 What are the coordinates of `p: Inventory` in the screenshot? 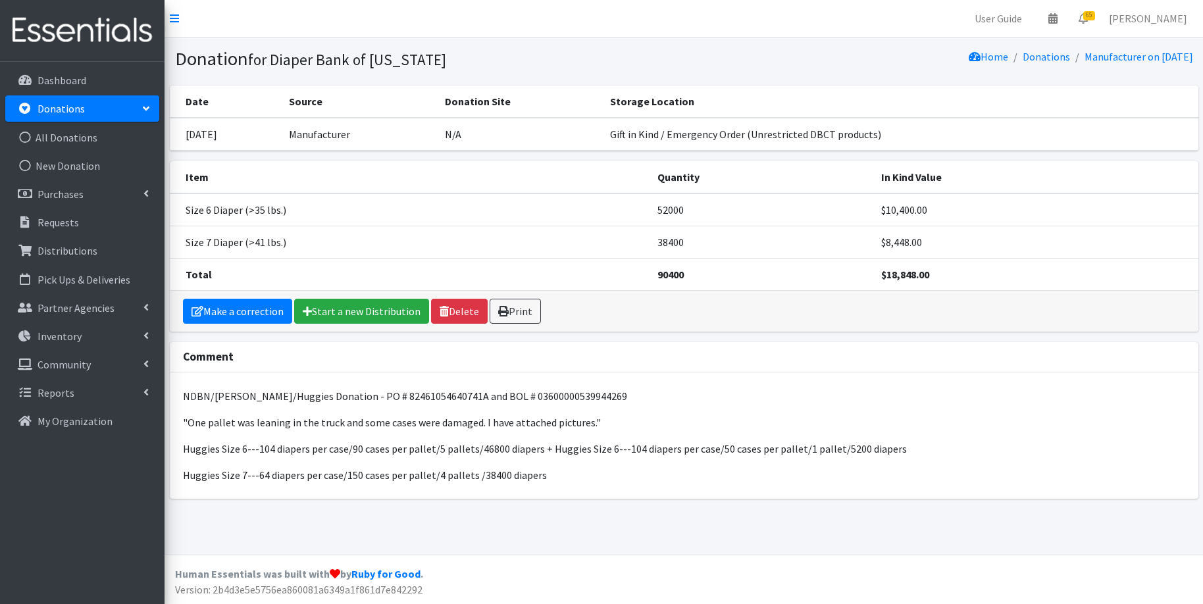 It's located at (59, 336).